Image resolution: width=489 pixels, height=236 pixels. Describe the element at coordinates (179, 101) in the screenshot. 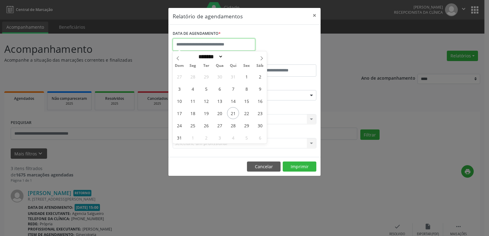

I see `span: Agosto 10, 2025` at that location.